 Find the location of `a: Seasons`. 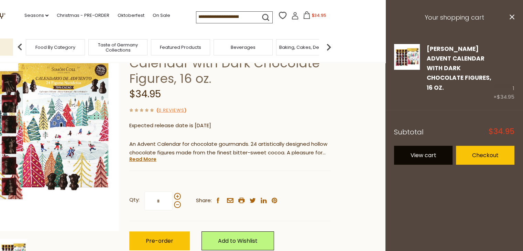

a: Seasons is located at coordinates (36, 15).